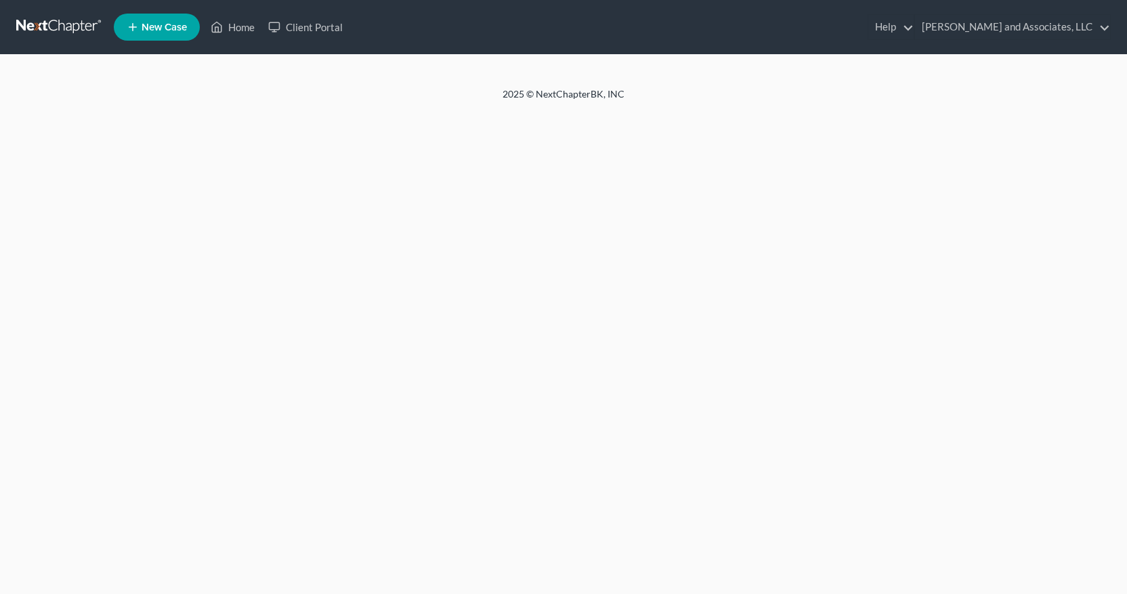 The height and width of the screenshot is (594, 1127). What do you see at coordinates (156, 27) in the screenshot?
I see `new-legal-case-button: New Case` at bounding box center [156, 27].